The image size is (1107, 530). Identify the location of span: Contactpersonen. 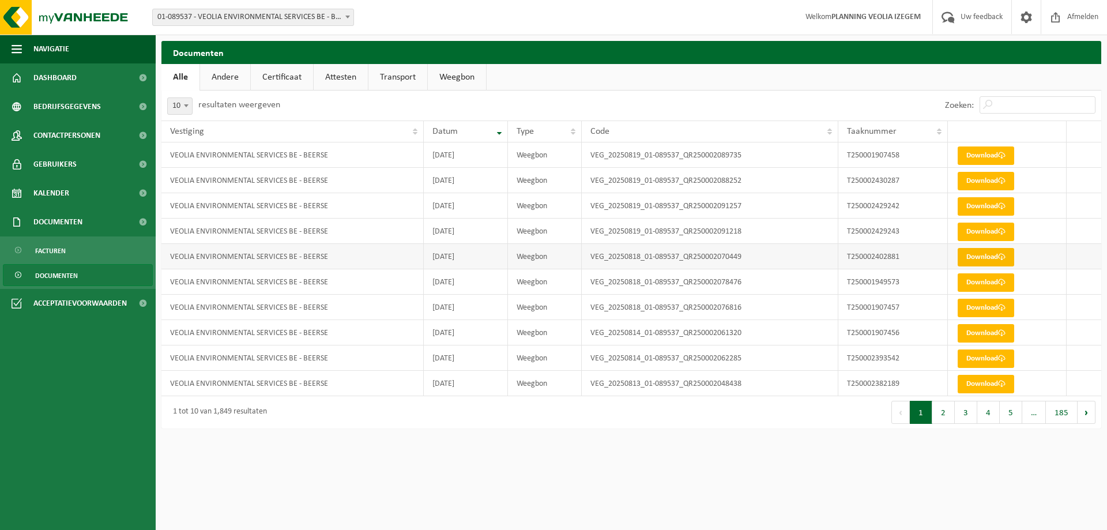
(67, 135).